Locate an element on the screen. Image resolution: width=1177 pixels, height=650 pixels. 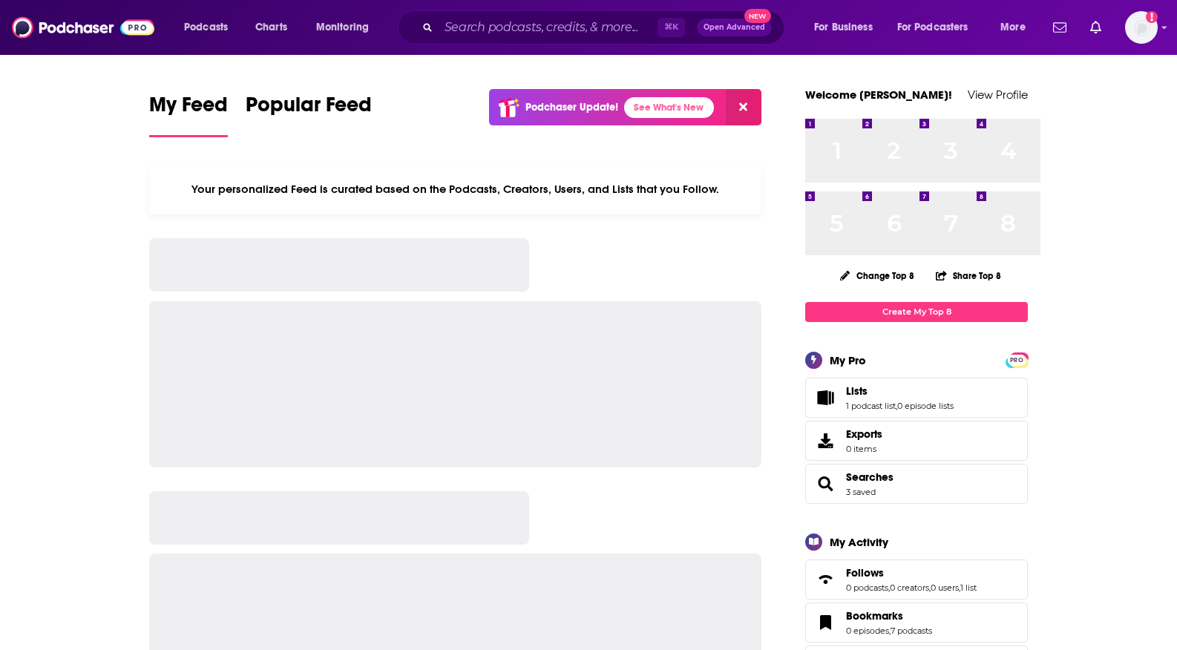
a: 0 episode lists is located at coordinates (925, 406).